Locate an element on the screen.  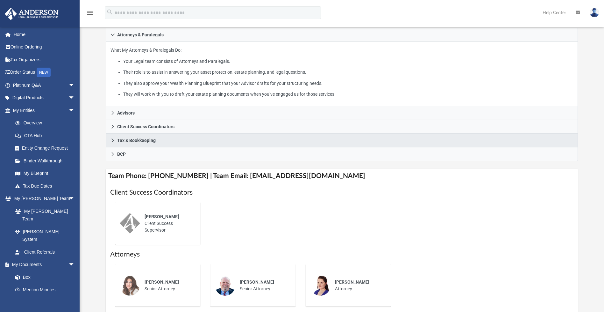
a: Meeting Minutes is located at coordinates (45, 290).